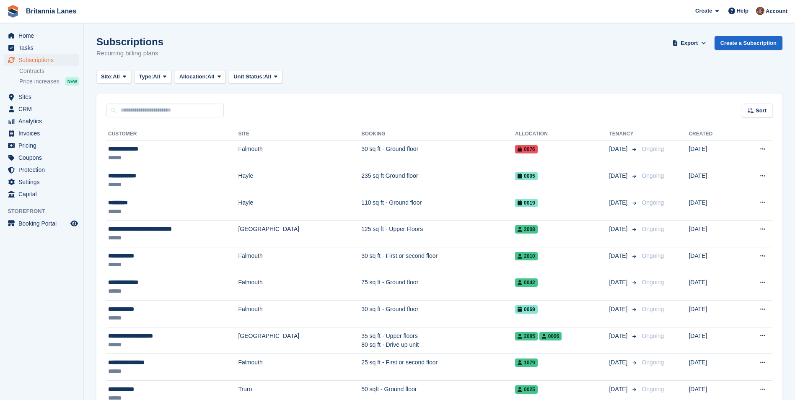  I want to click on div: NEW, so click(72, 81).